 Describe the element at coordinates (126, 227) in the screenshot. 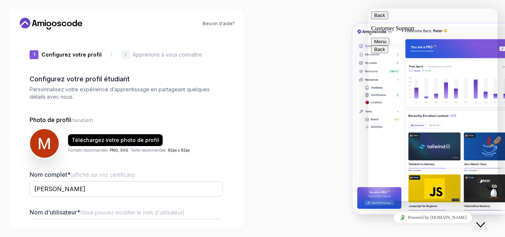

I see `input: Entrez votre nom d'utilisateur` at that location.